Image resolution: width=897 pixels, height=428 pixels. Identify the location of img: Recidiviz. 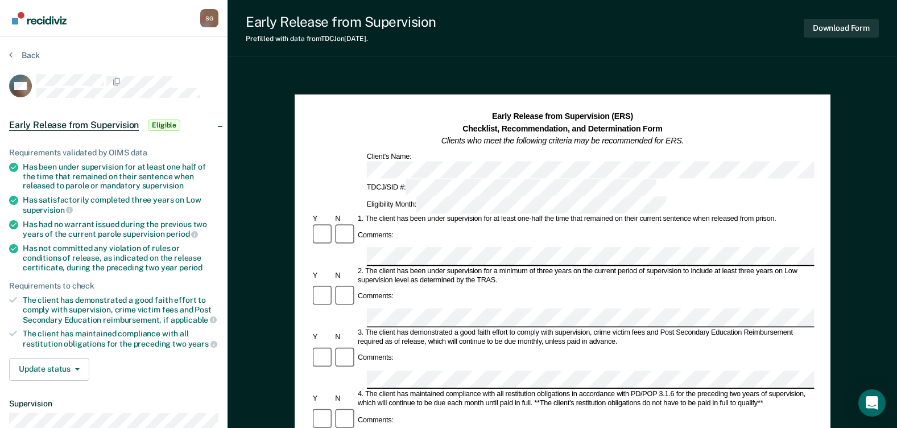
(39, 18).